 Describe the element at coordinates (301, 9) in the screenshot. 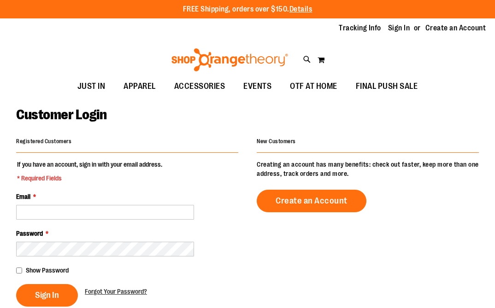

I see `a: Details` at that location.